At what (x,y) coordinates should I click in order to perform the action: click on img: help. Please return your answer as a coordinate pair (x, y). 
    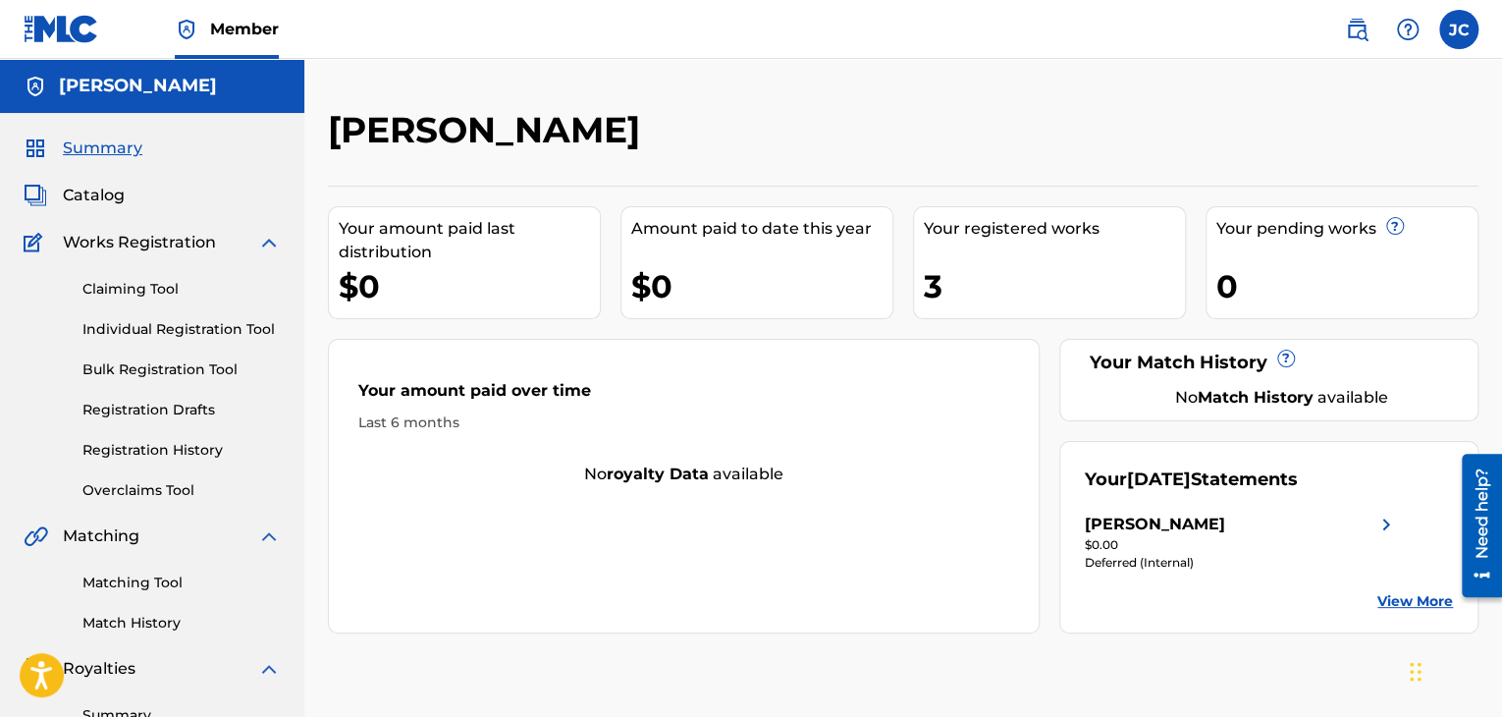
    Looking at the image, I should click on (1408, 29).